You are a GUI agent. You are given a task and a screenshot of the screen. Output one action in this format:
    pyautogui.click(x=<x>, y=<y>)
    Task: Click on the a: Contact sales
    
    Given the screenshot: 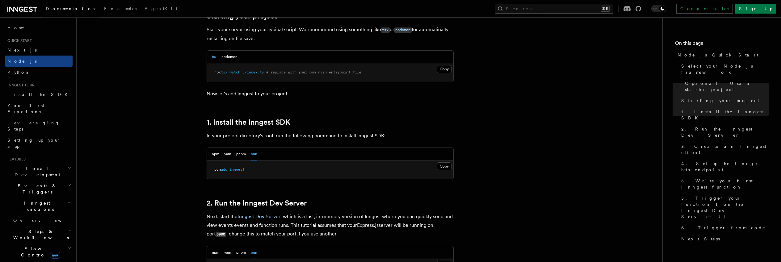 What is the action you would take?
    pyautogui.click(x=704, y=9)
    